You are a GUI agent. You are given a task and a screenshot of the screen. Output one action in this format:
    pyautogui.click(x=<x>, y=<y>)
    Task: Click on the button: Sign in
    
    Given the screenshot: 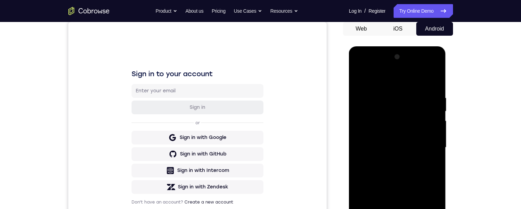 What is the action you would take?
    pyautogui.click(x=129, y=85)
    